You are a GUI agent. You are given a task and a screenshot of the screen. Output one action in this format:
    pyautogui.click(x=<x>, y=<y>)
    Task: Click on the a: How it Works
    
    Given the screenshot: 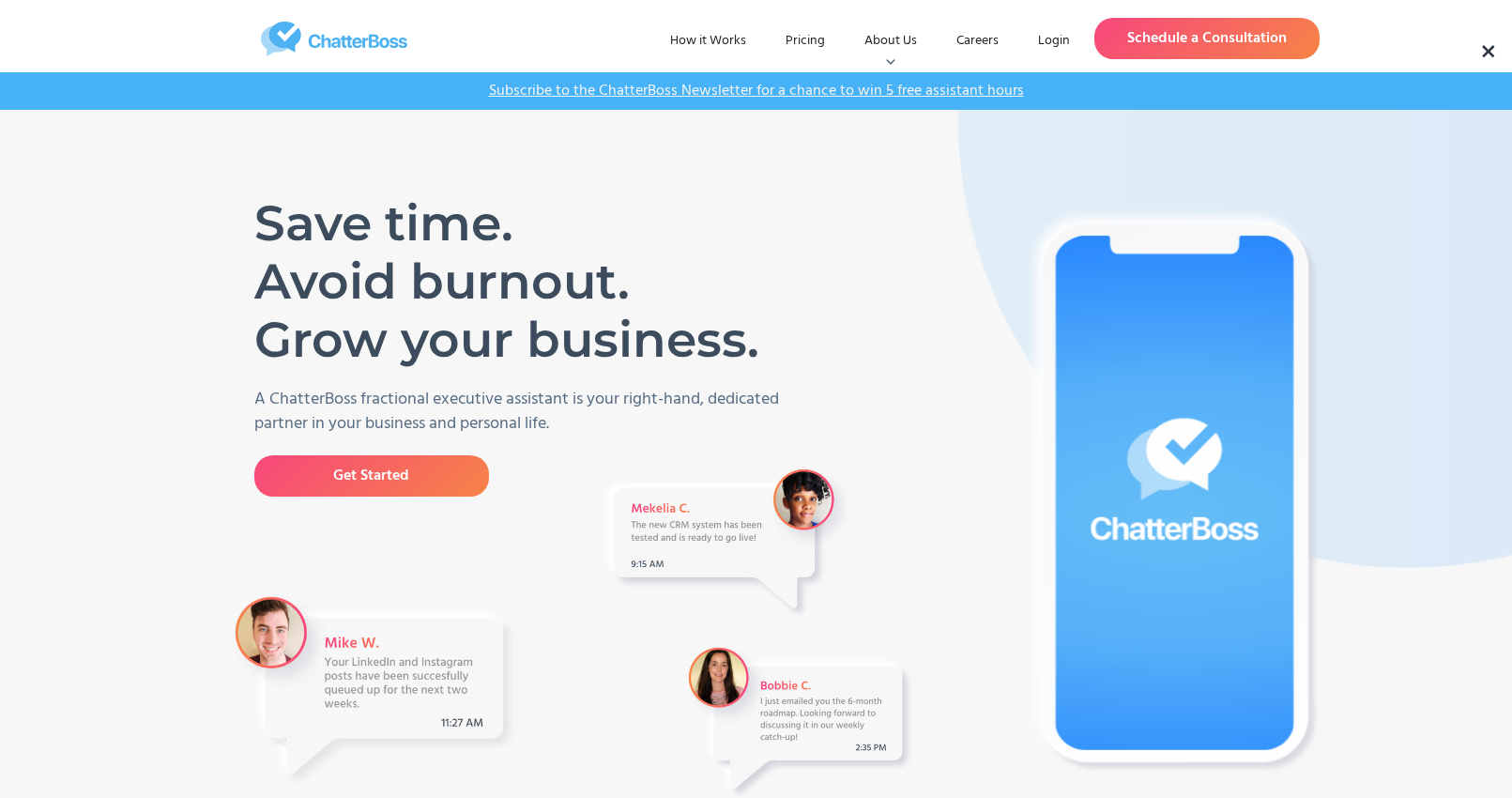 What is the action you would take?
    pyautogui.click(x=708, y=41)
    